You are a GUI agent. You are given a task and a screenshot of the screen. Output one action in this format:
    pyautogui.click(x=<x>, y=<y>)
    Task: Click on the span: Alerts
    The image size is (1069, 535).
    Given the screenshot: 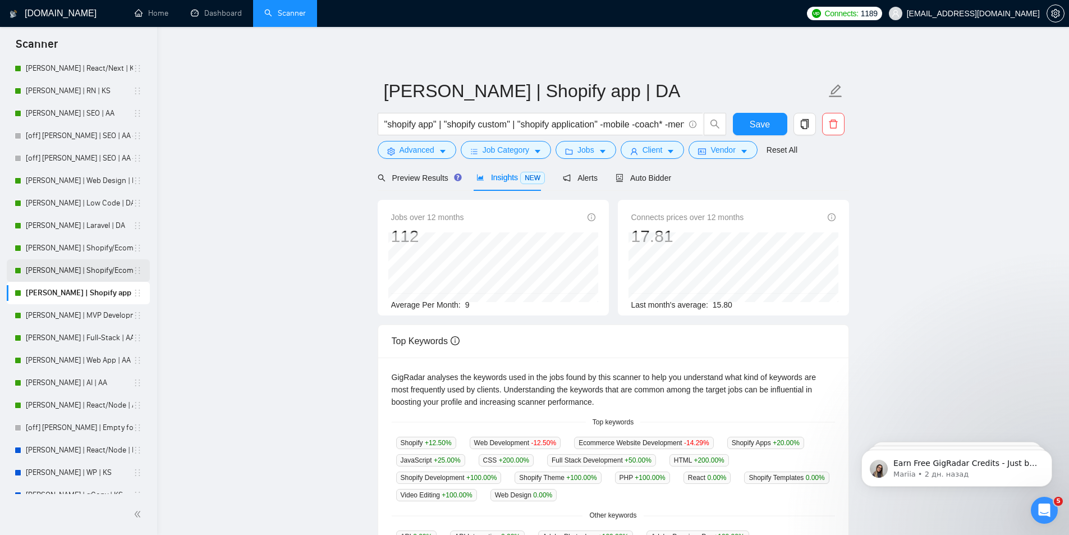 What is the action you would take?
    pyautogui.click(x=580, y=178)
    